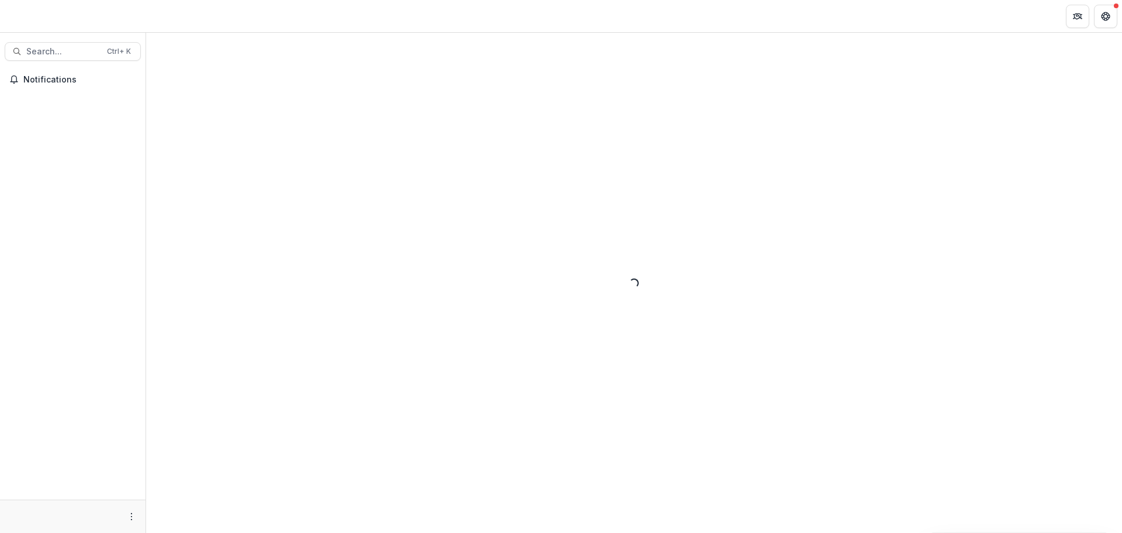  Describe the element at coordinates (1078, 16) in the screenshot. I see `button: Partners` at that location.